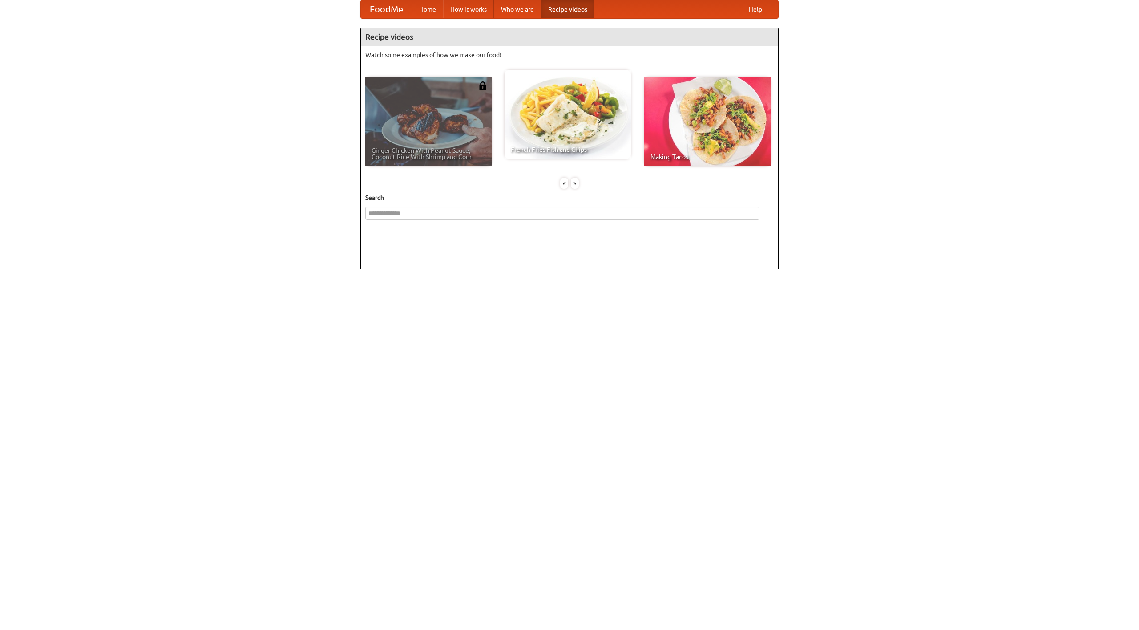  What do you see at coordinates (708, 157) in the screenshot?
I see `span: Making Tacos` at bounding box center [708, 157].